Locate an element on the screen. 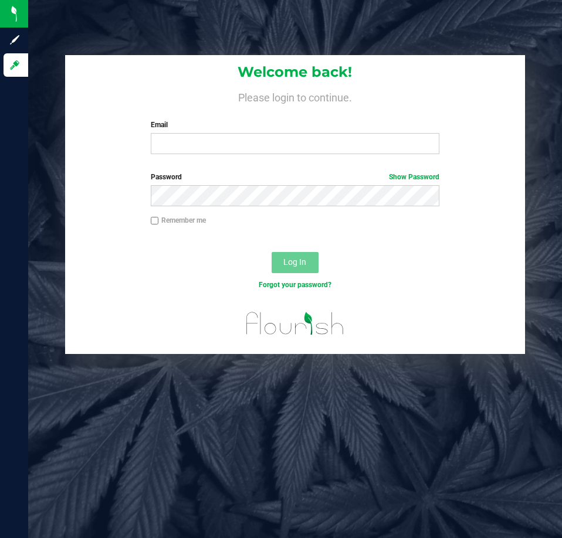 The width and height of the screenshot is (562, 538). label: Email is located at coordinates (295, 125).